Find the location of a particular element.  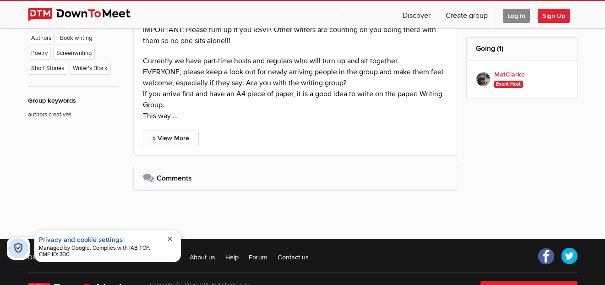

a: Contact us is located at coordinates (293, 257).